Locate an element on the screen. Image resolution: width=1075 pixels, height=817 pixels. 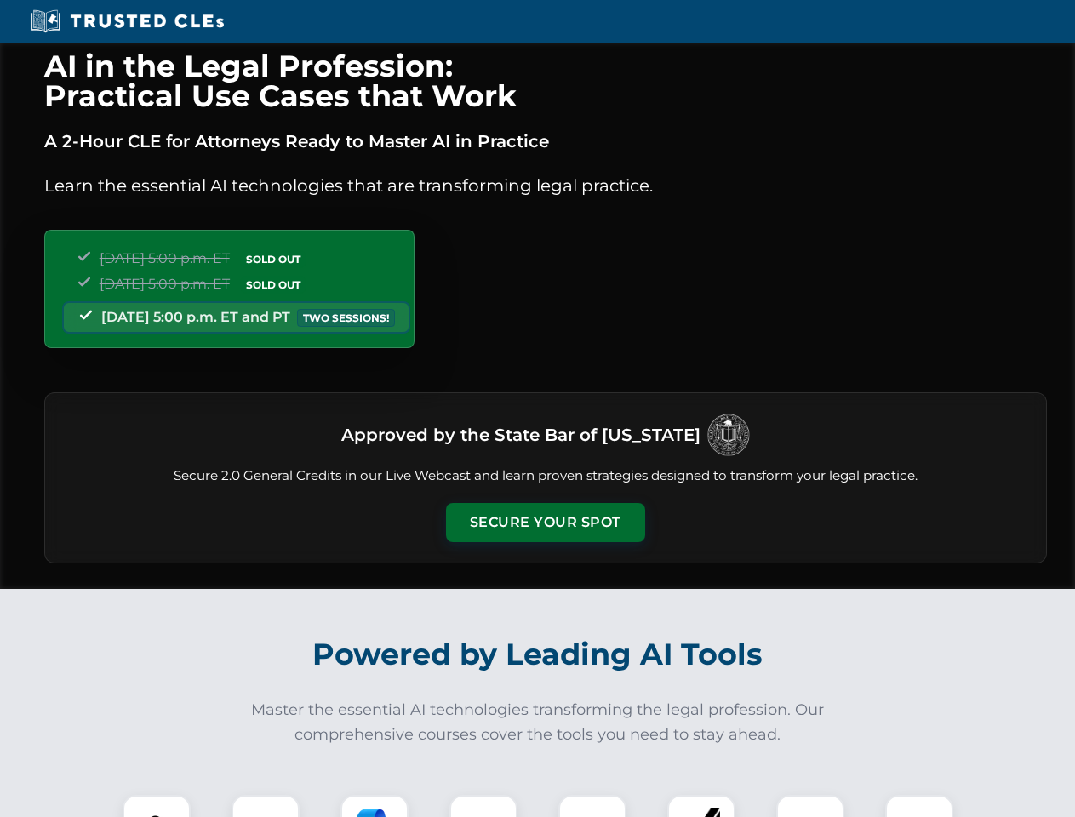
button: Secure Your Spot is located at coordinates (545, 522).